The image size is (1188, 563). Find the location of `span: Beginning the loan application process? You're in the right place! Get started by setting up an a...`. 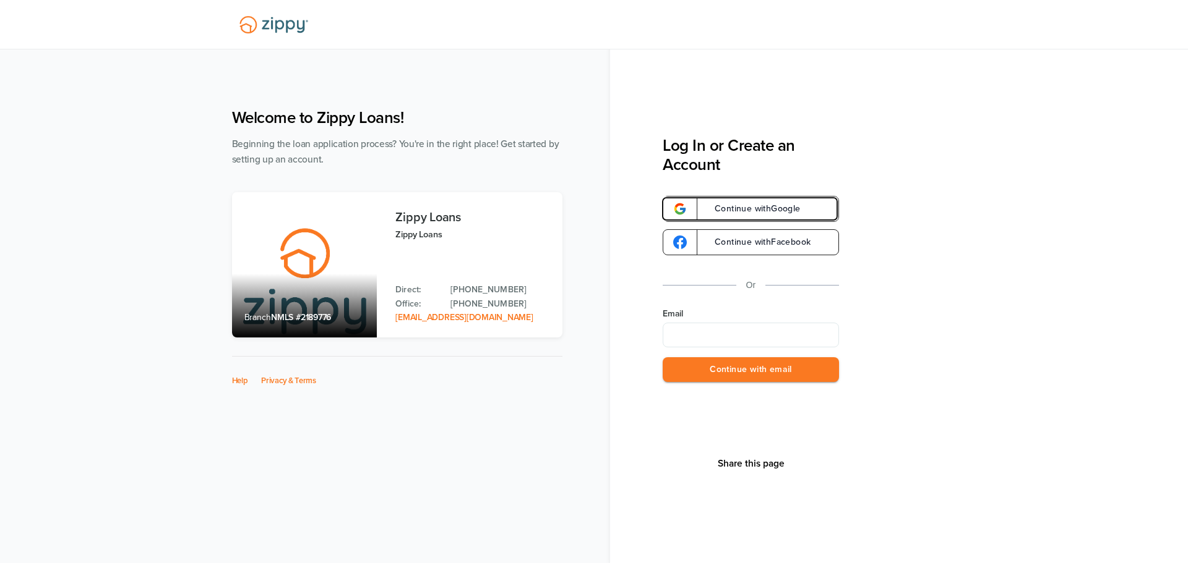

span: Beginning the loan application process? You're in the right place! Get started by setting up an a... is located at coordinates (395, 152).